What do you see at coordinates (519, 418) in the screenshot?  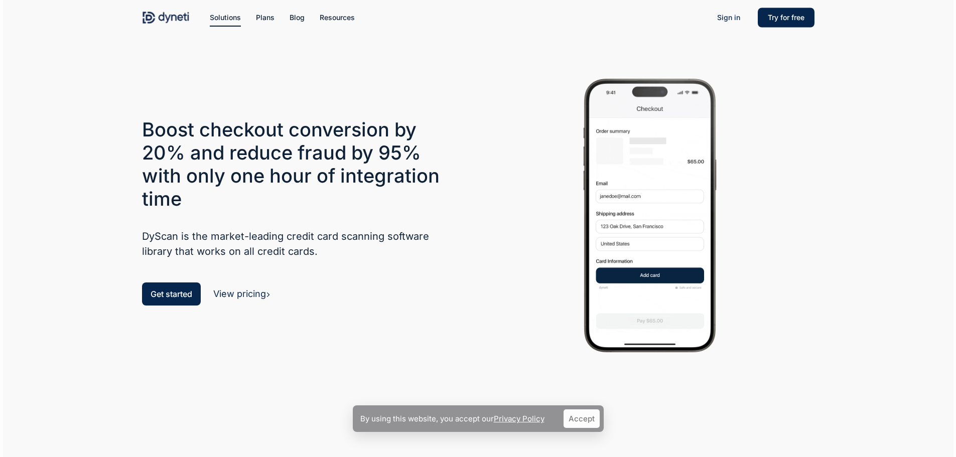 I see `a: Privacy Policy` at bounding box center [519, 418].